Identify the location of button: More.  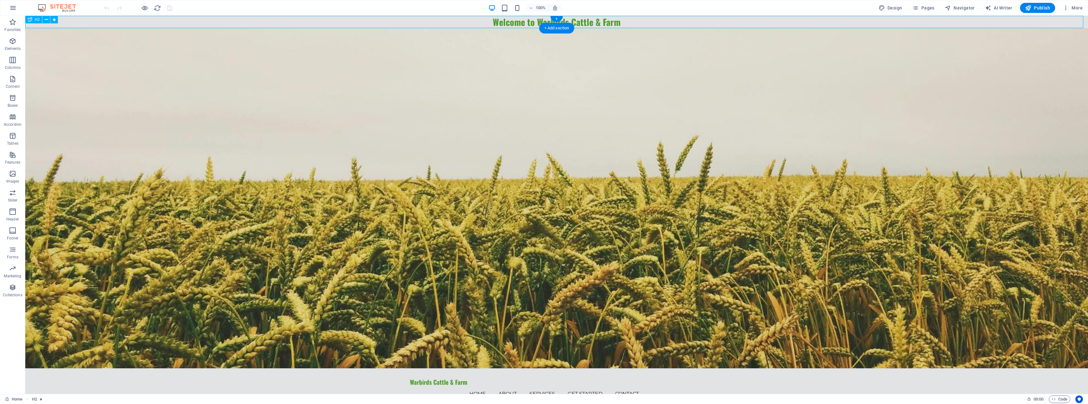
(1072, 8).